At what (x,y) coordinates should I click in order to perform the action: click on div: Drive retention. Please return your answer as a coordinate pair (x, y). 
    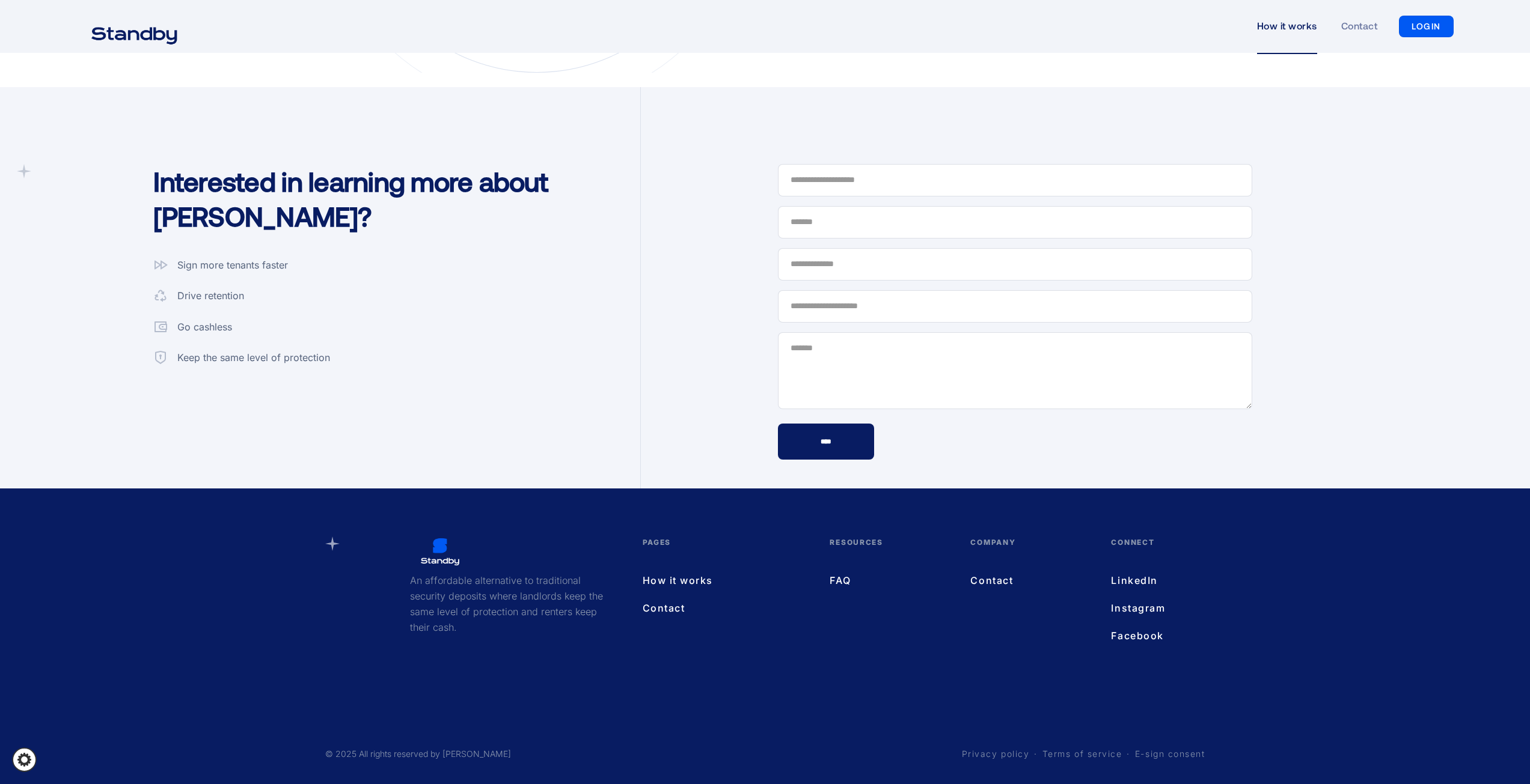
    Looking at the image, I should click on (210, 296).